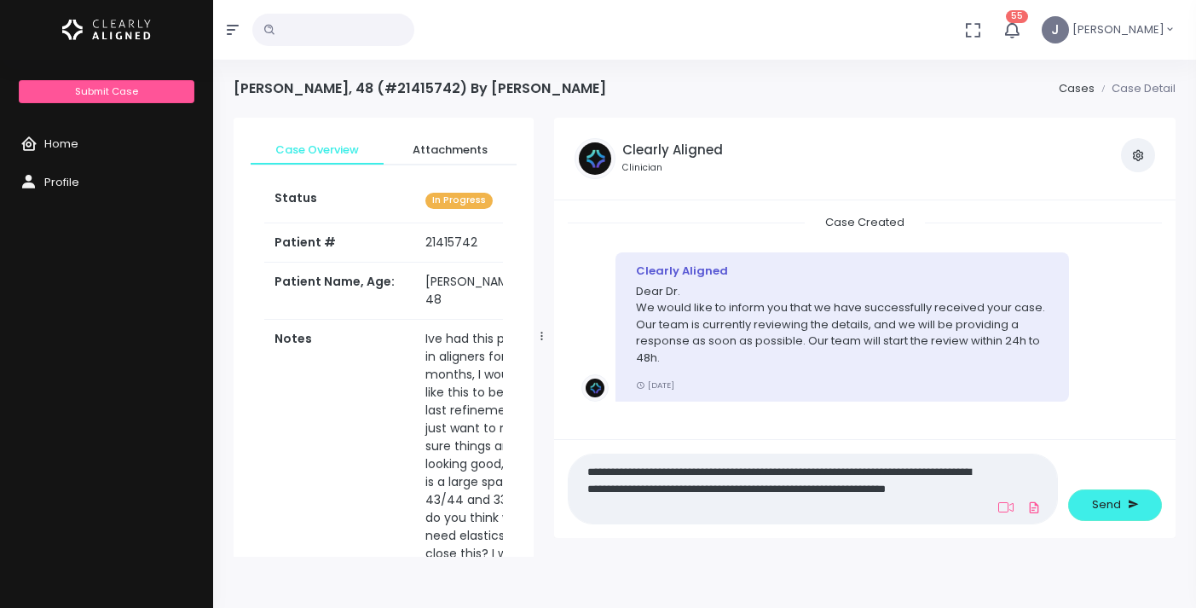 This screenshot has width=1196, height=608. What do you see at coordinates (61, 182) in the screenshot?
I see `span: Profile` at bounding box center [61, 182].